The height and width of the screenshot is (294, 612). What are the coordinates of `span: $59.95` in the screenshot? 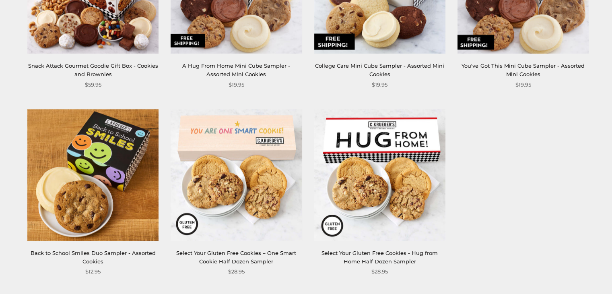 It's located at (93, 84).